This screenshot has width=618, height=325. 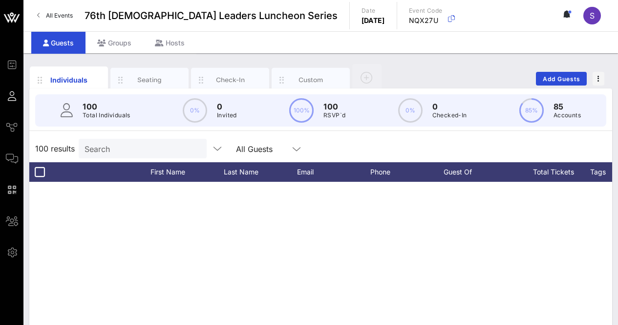 I want to click on div: Email, so click(x=333, y=172).